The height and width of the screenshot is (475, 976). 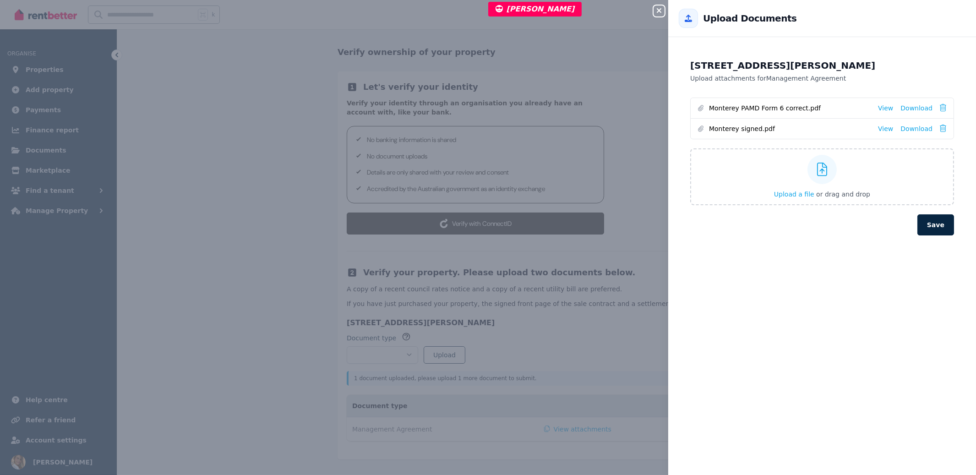 I want to click on span: Monterey PAMD Form 6 correct.pdf, so click(x=790, y=108).